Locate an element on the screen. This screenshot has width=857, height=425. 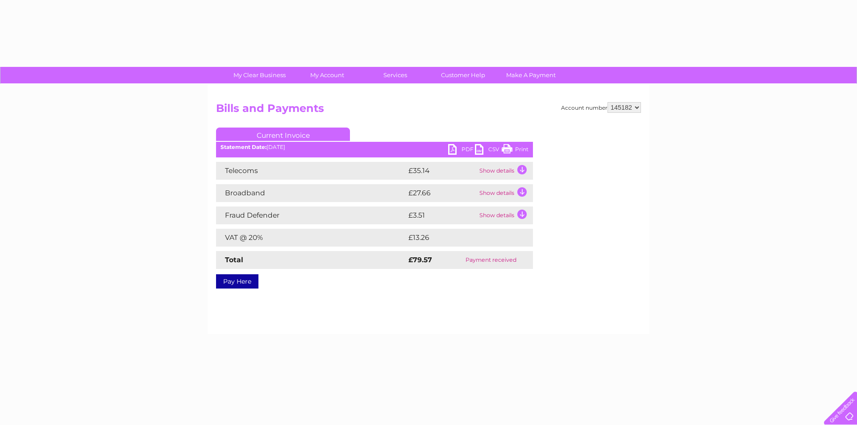
a: Services is located at coordinates (395, 75).